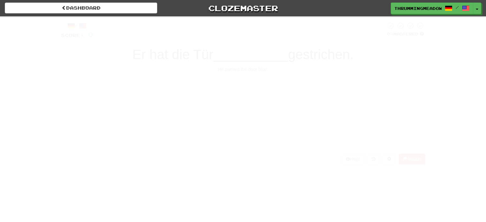 This screenshot has height=222, width=486. Describe the element at coordinates (307, 91) in the screenshot. I see `button: 2.rot` at that location.